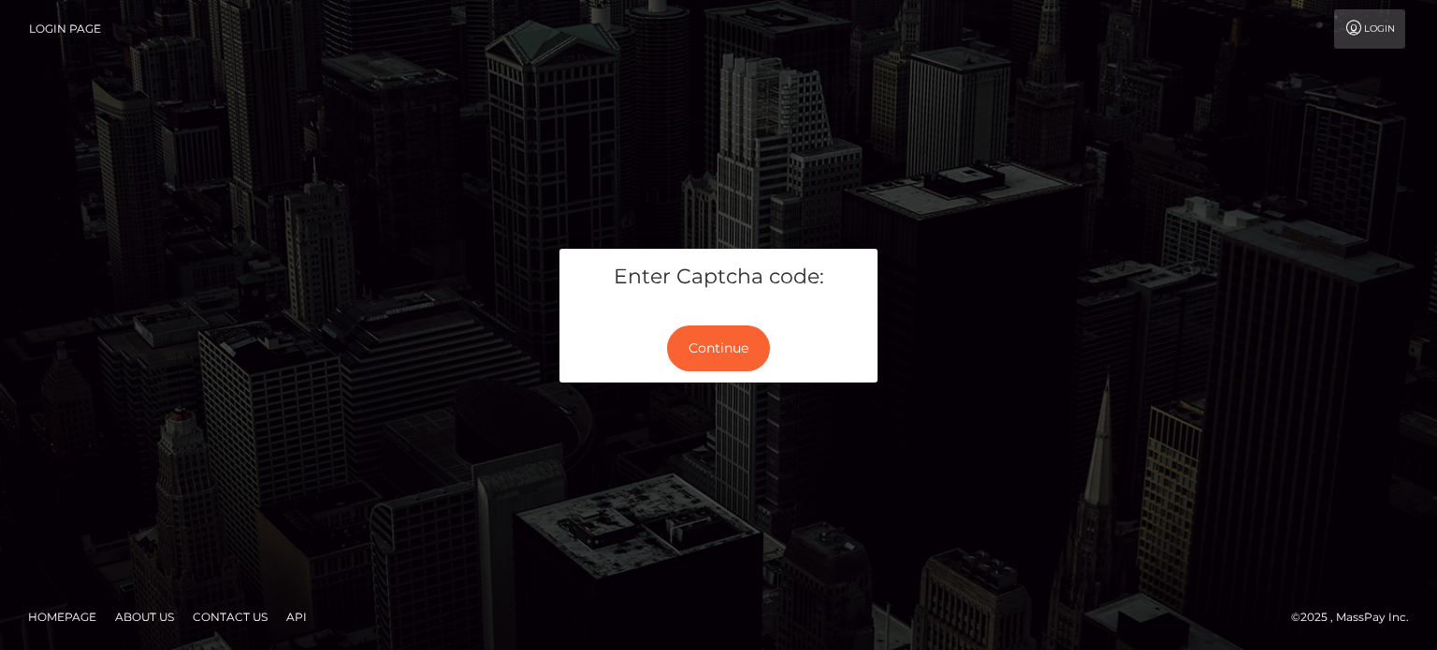 This screenshot has height=650, width=1437. What do you see at coordinates (230, 616) in the screenshot?
I see `a: Contact Us` at bounding box center [230, 616].